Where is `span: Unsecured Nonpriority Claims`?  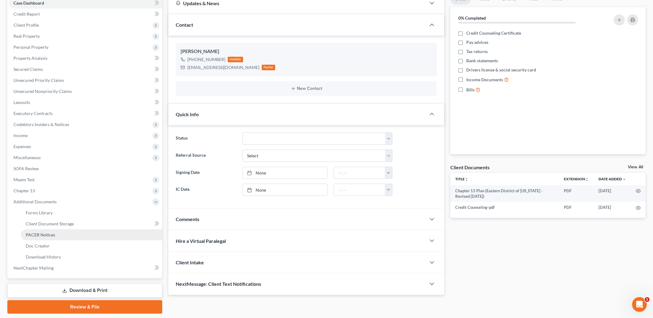
span: Unsecured Nonpriority Claims is located at coordinates (43, 91).